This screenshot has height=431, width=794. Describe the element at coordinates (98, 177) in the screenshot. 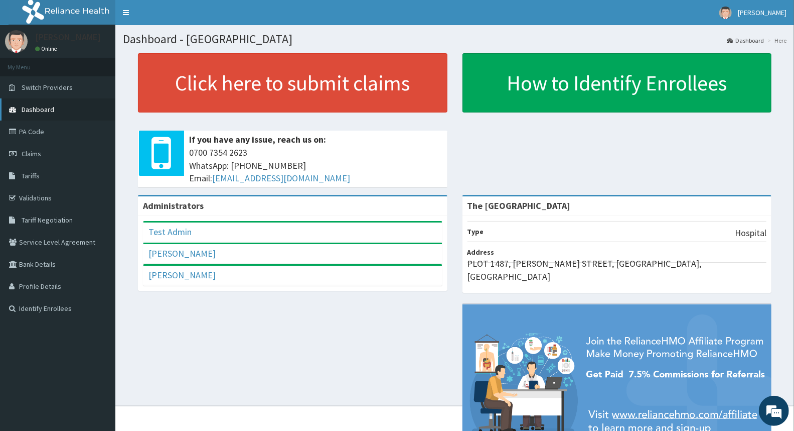

I see `span: We're online!` at that location.